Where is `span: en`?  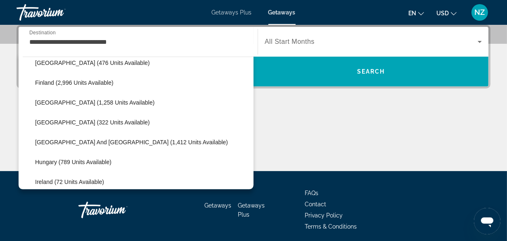
span: en is located at coordinates (412, 13).